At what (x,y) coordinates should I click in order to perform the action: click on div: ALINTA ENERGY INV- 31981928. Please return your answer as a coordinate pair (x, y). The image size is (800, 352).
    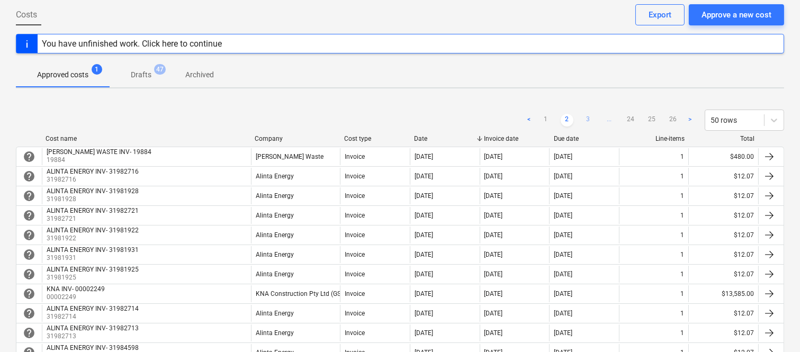
    Looking at the image, I should click on (93, 191).